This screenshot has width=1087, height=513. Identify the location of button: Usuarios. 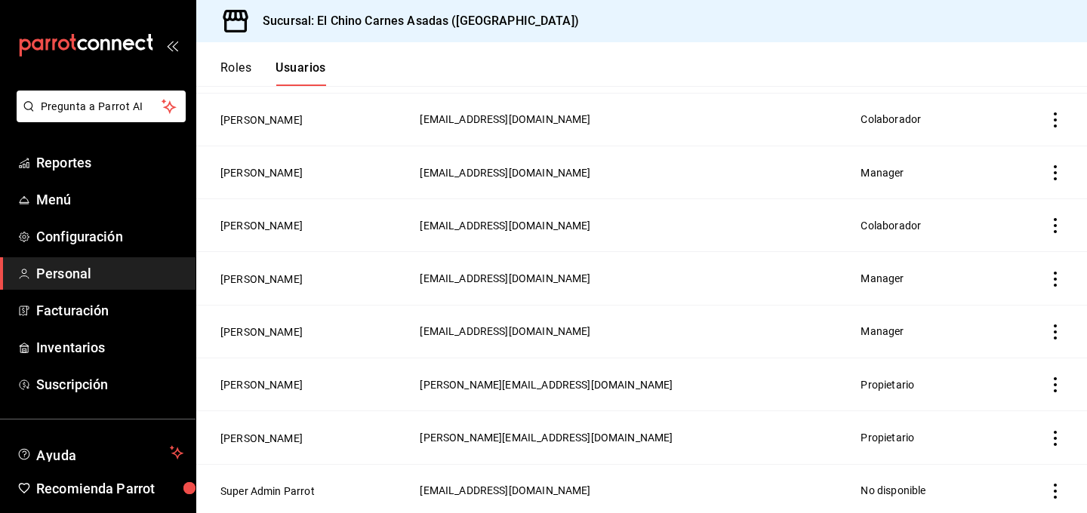
(300, 73).